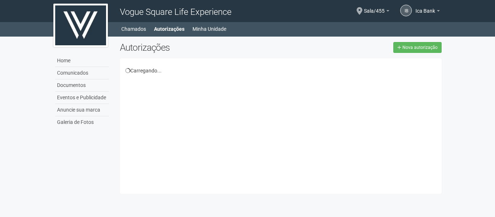 The image size is (495, 217). What do you see at coordinates (281, 71) in the screenshot?
I see `div: Carregando...` at bounding box center [281, 71].